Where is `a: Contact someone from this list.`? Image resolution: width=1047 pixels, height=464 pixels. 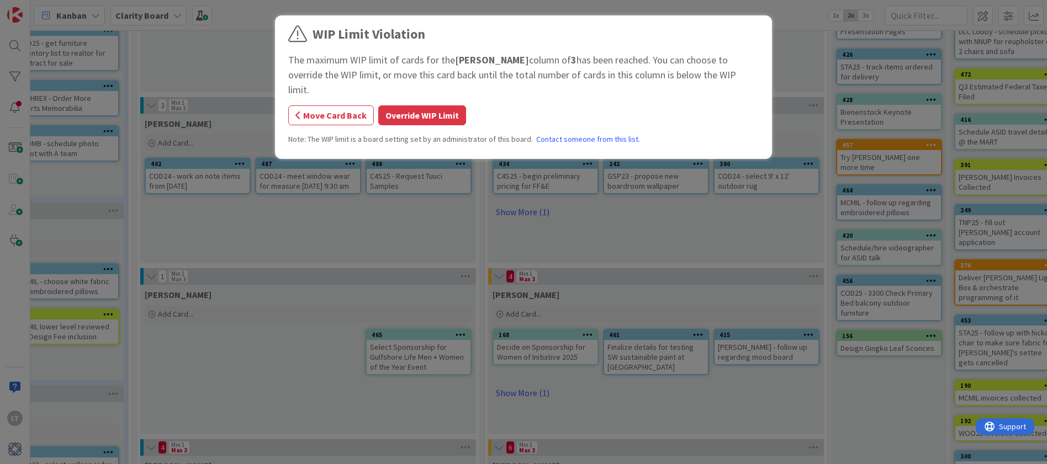 a: Contact someone from this list. is located at coordinates (588, 139).